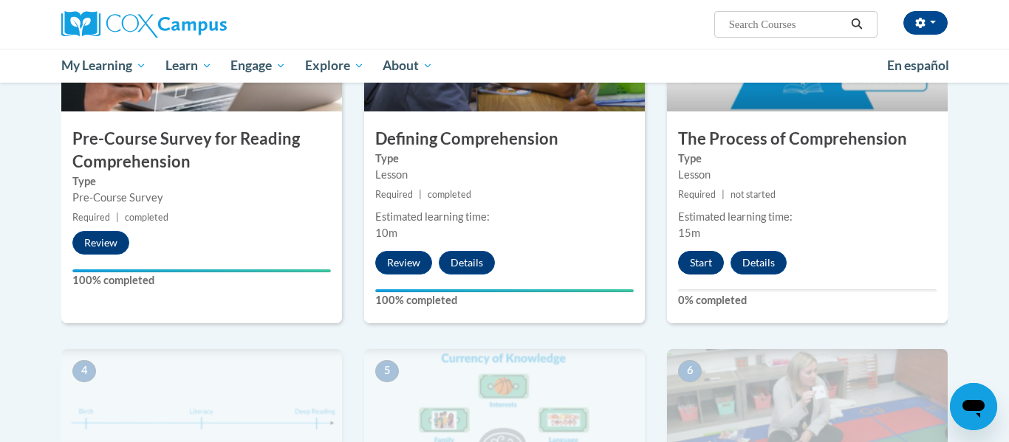 The width and height of the screenshot is (1009, 442). I want to click on span: 10m, so click(386, 233).